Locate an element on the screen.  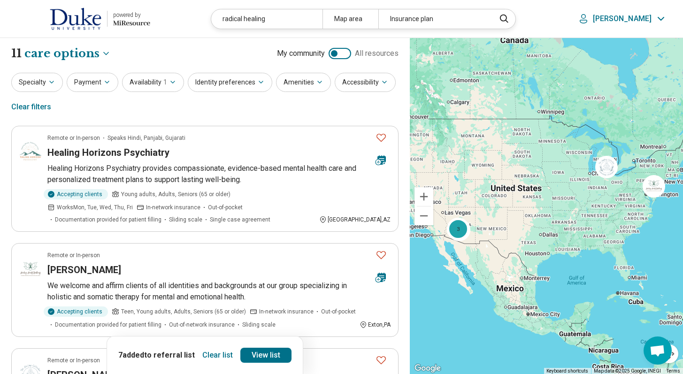
button: Availability1 is located at coordinates (153, 82).